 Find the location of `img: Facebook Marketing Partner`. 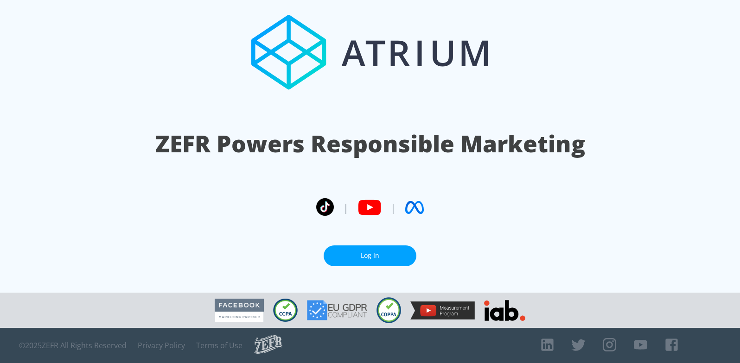

img: Facebook Marketing Partner is located at coordinates (239, 311).